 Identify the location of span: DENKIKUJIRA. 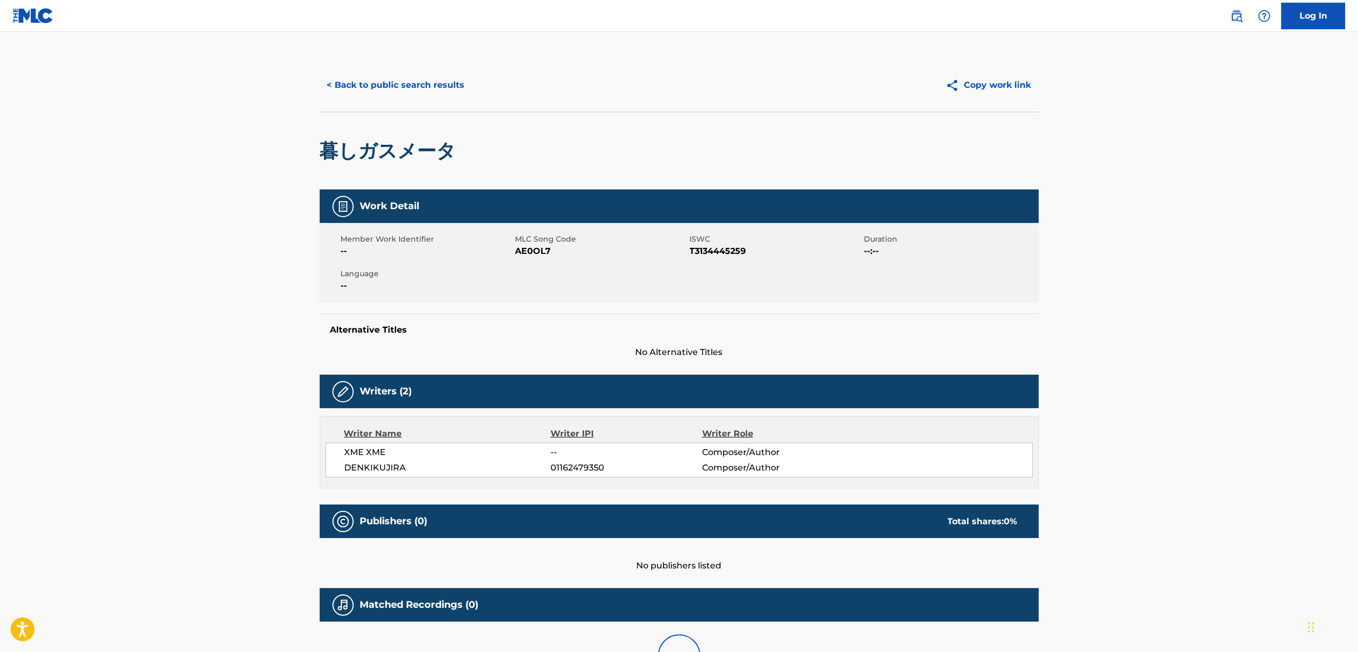
(448, 468).